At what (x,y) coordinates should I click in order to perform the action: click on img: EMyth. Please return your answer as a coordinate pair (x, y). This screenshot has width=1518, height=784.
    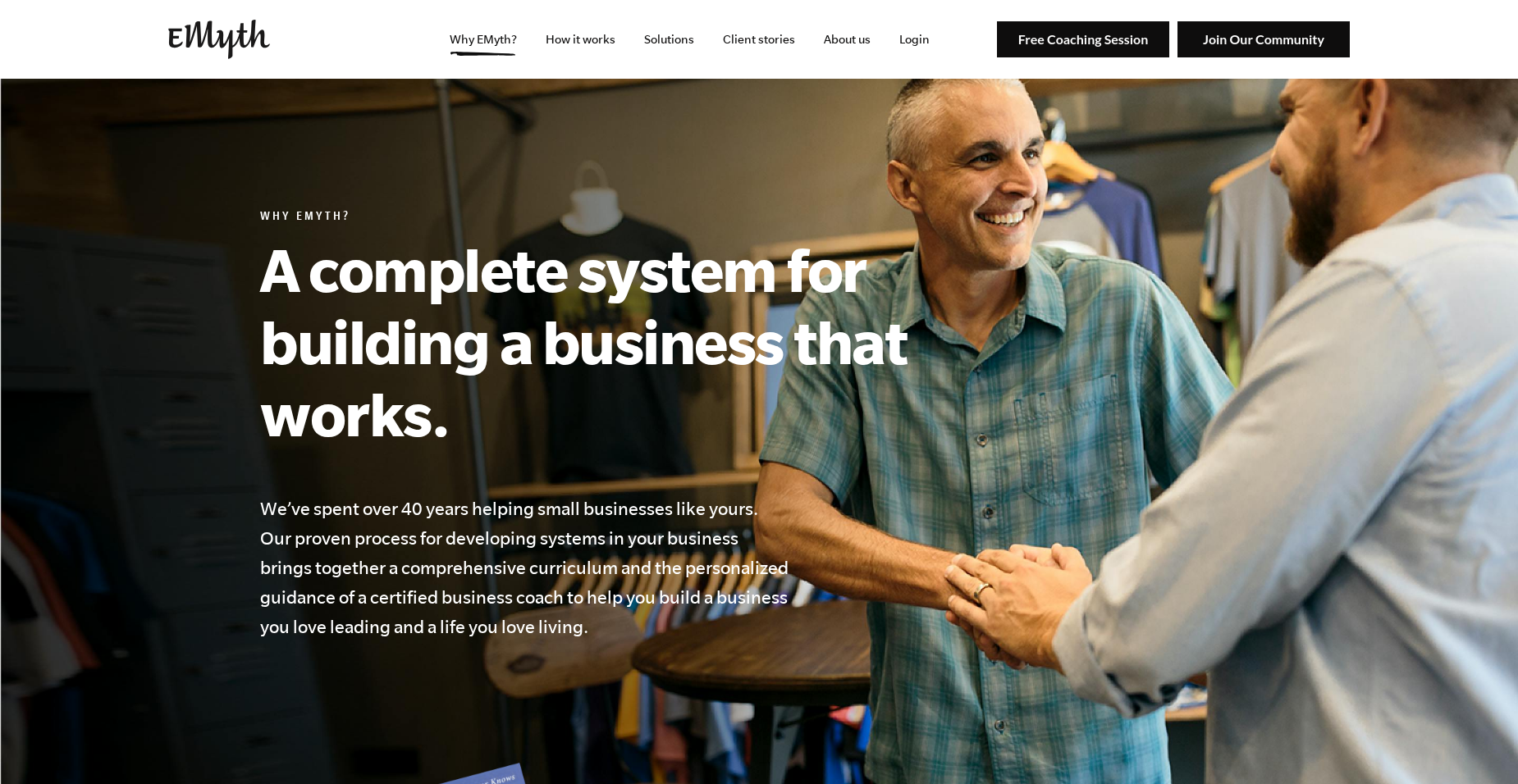
    Looking at the image, I should click on (219, 39).